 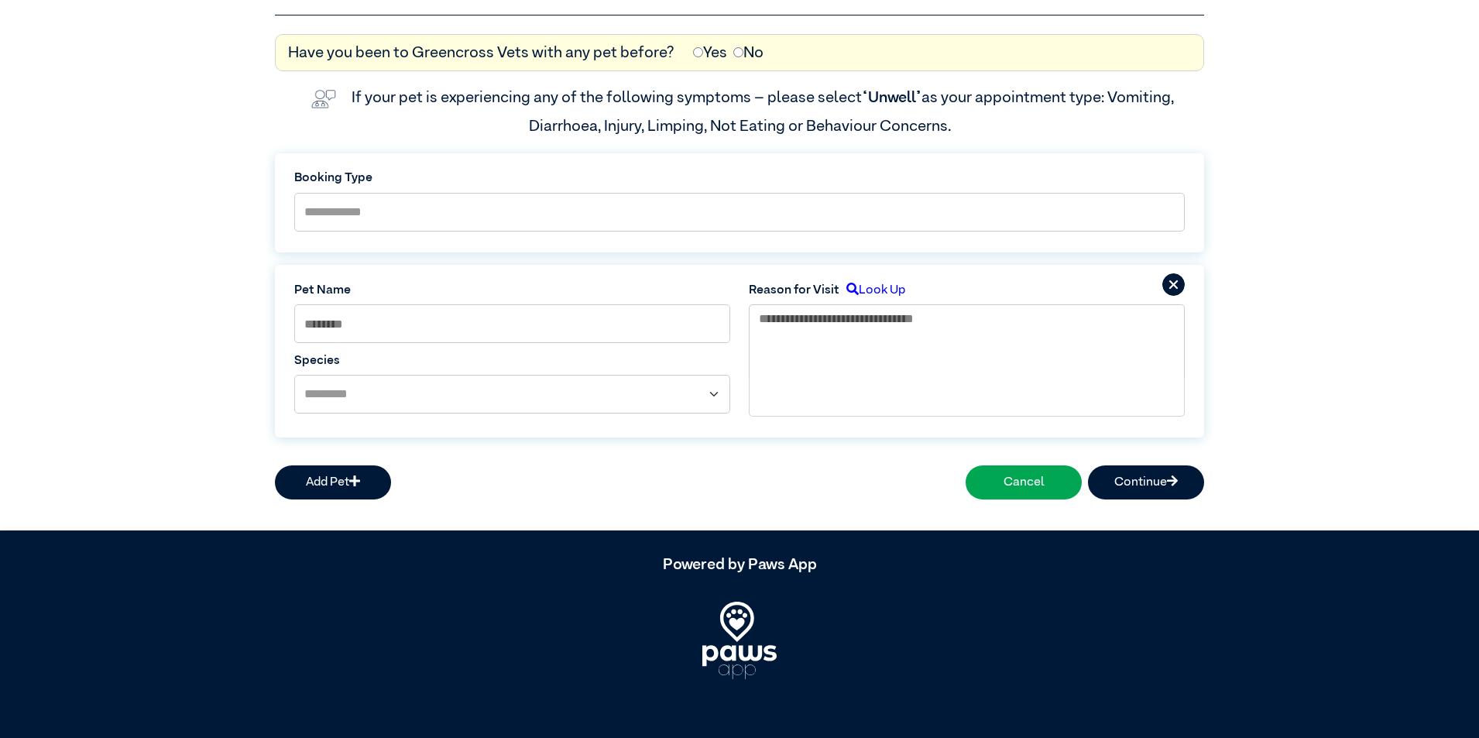 I want to click on label: Booking Type, so click(x=740, y=178).